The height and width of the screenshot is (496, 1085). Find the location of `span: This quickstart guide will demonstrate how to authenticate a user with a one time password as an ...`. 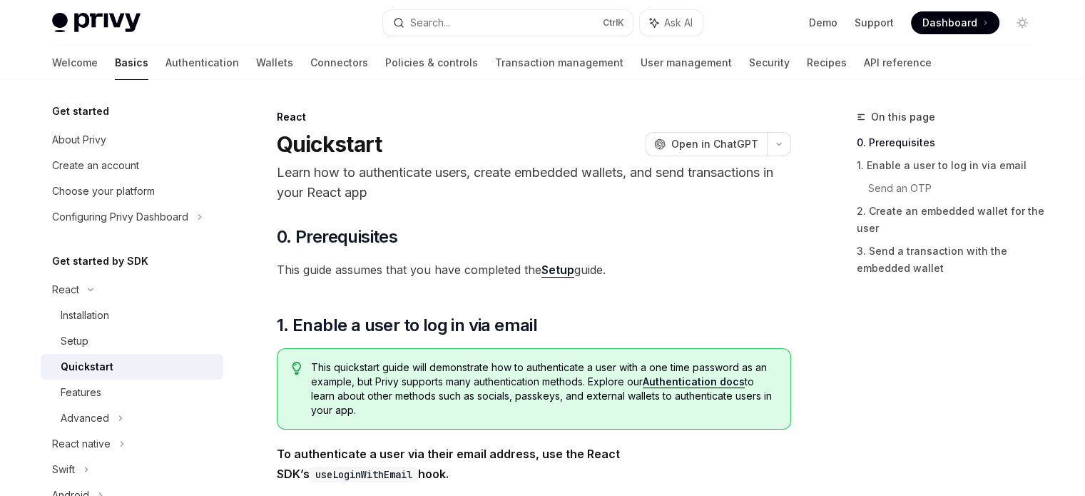

span: This quickstart guide will demonstrate how to authenticate a user with a one time password as an ... is located at coordinates (543, 389).